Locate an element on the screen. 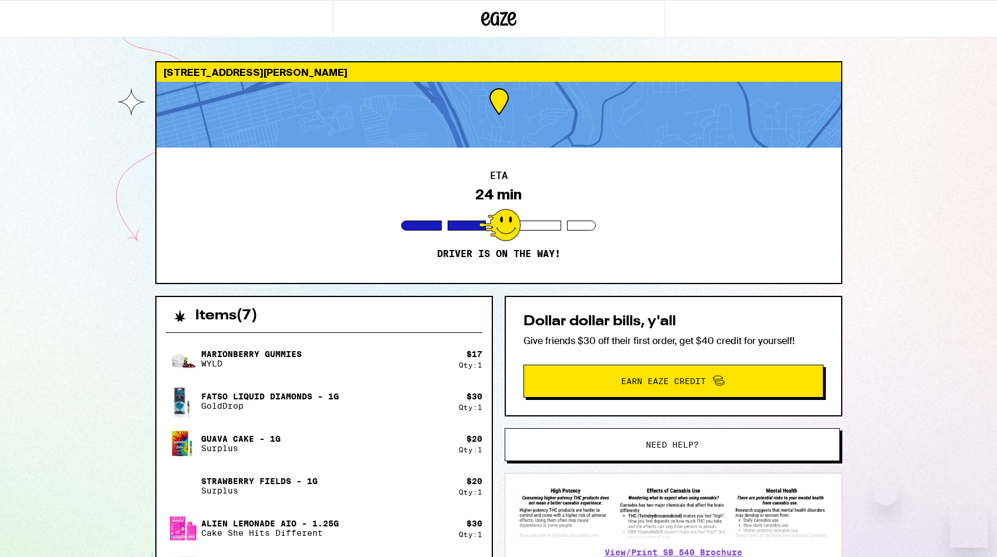 Image resolution: width=997 pixels, height=557 pixels. img: Guava Cake - 1g is located at coordinates (182, 443).